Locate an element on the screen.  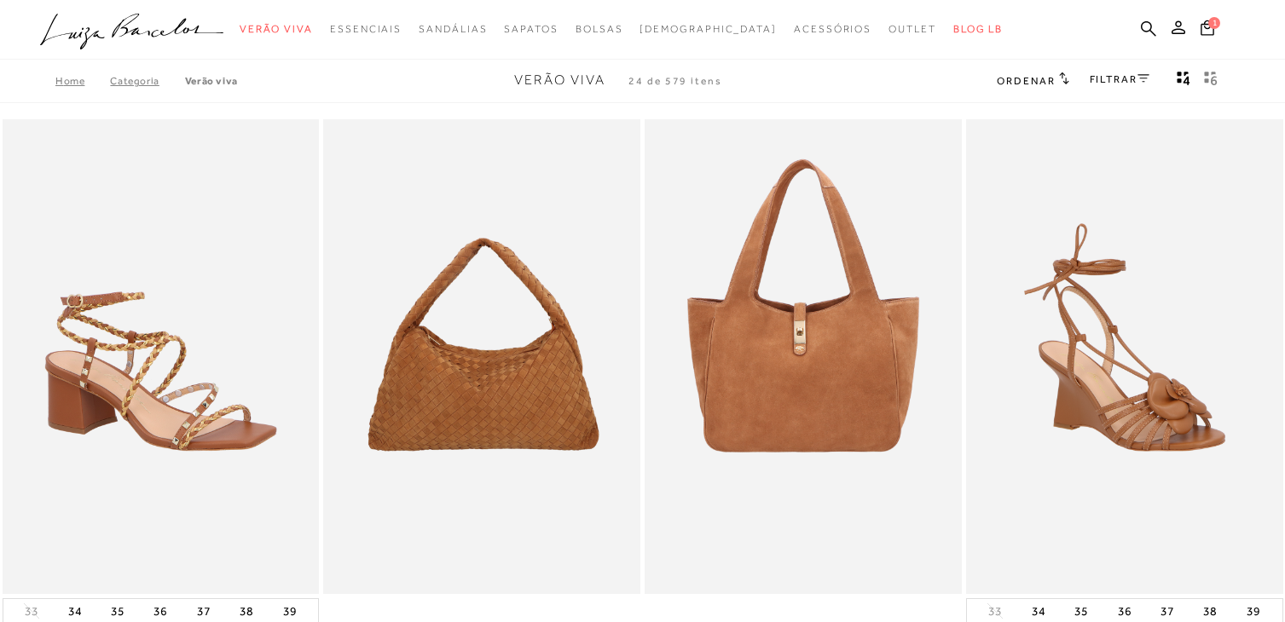
a: BLOG LB is located at coordinates (978, 29).